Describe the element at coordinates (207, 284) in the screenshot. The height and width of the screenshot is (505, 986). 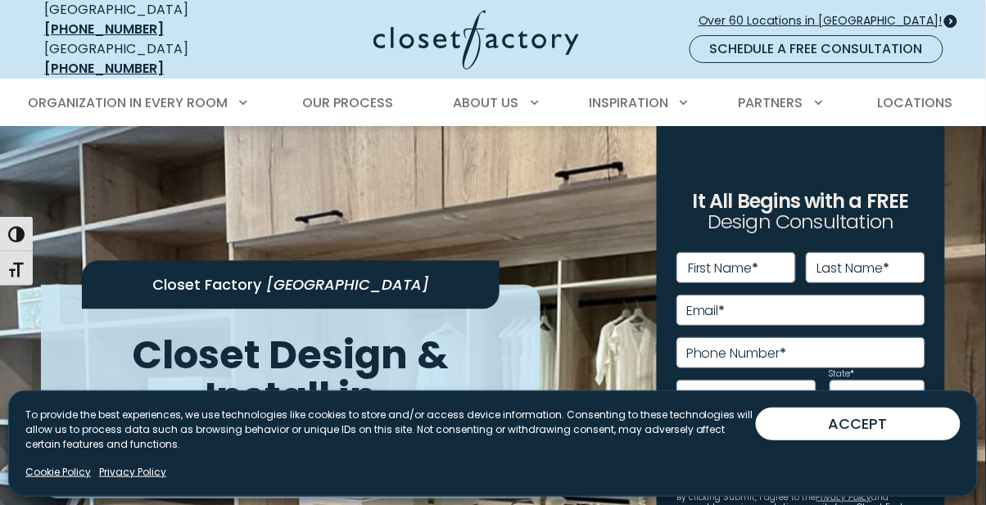
I see `span: Closet Factory` at that location.